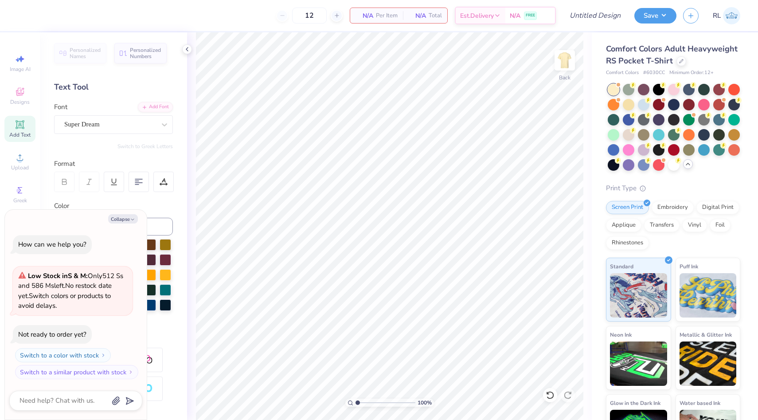 Image resolution: width=758 pixels, height=420 pixels. Describe the element at coordinates (727, 16) in the screenshot. I see `a: RL` at that location.